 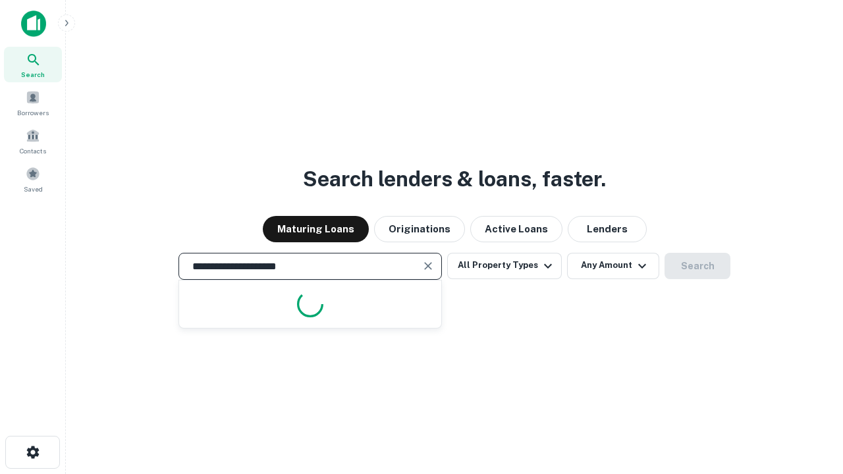 I want to click on span: Borrowers, so click(x=33, y=113).